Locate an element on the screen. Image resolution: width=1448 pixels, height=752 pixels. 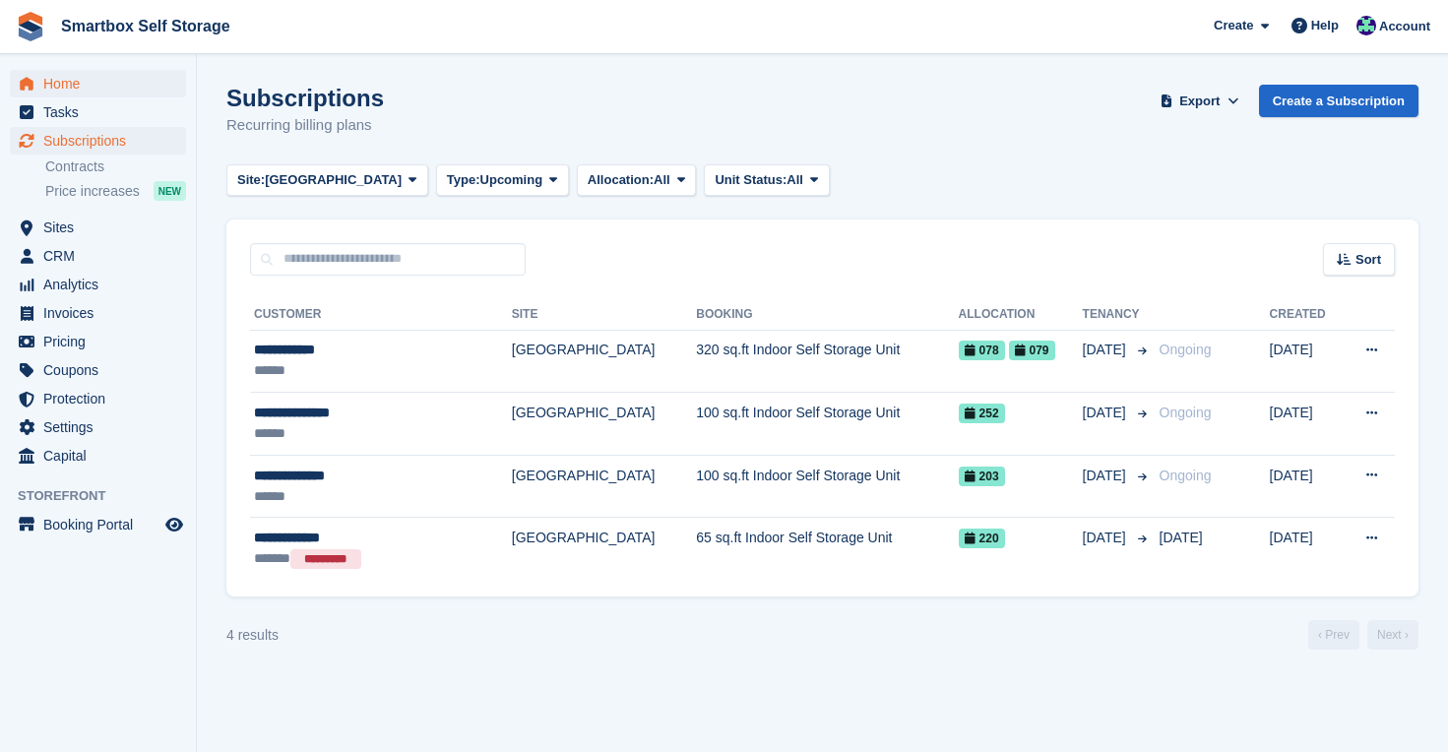
nav: Page is located at coordinates (1364, 635).